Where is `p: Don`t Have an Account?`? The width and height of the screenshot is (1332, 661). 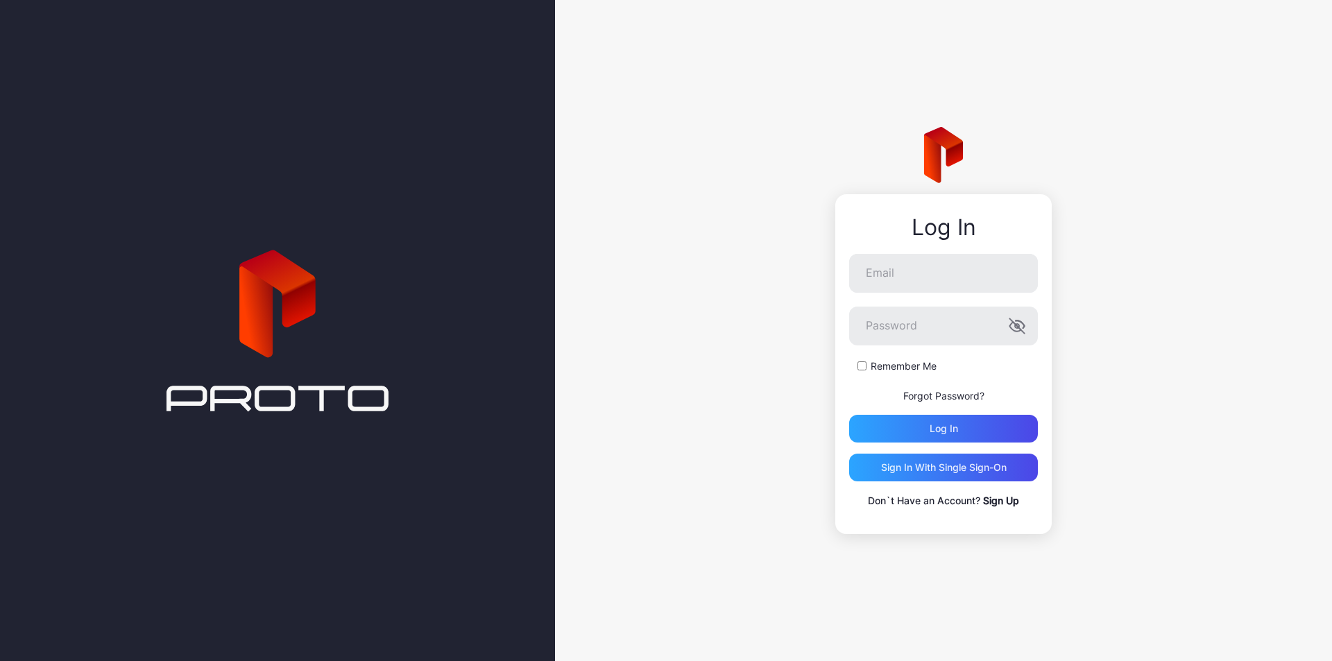 p: Don`t Have an Account? is located at coordinates (943, 501).